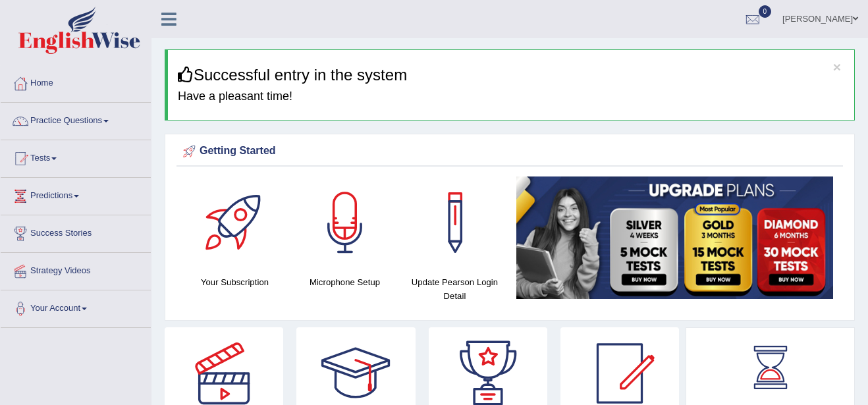 The width and height of the screenshot is (868, 405). Describe the element at coordinates (345, 282) in the screenshot. I see `h4: Microphone Setup` at that location.